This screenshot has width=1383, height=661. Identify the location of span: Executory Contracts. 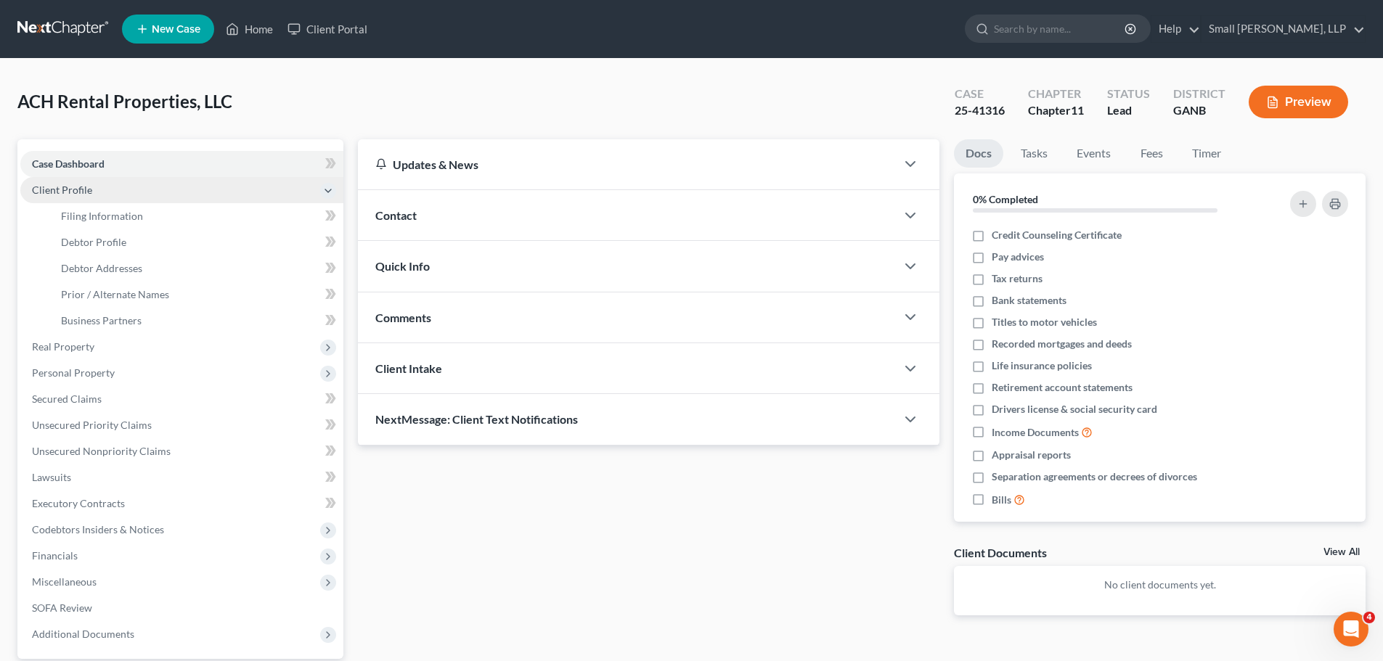
(78, 503).